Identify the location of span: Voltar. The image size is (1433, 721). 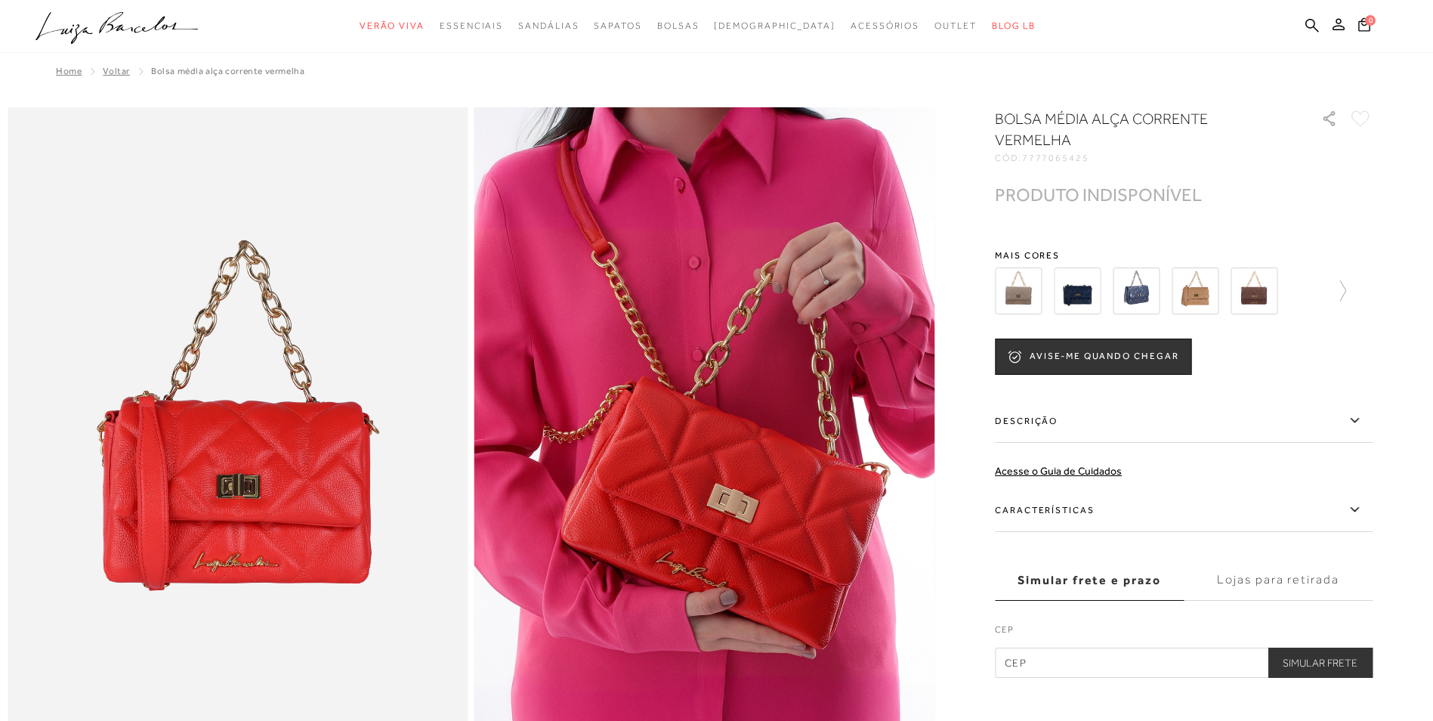
(116, 71).